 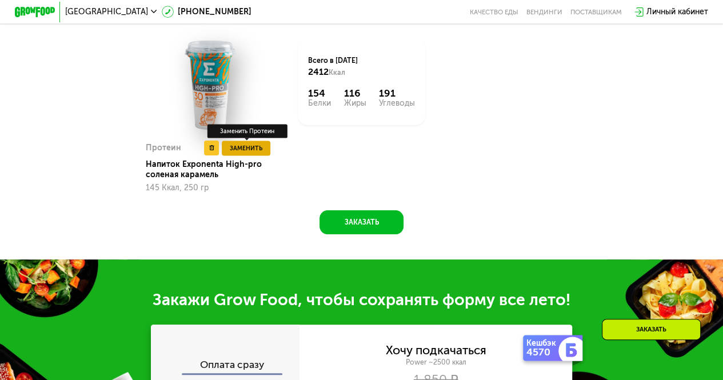 What do you see at coordinates (543, 352) in the screenshot?
I see `div: 4570` at bounding box center [543, 352].